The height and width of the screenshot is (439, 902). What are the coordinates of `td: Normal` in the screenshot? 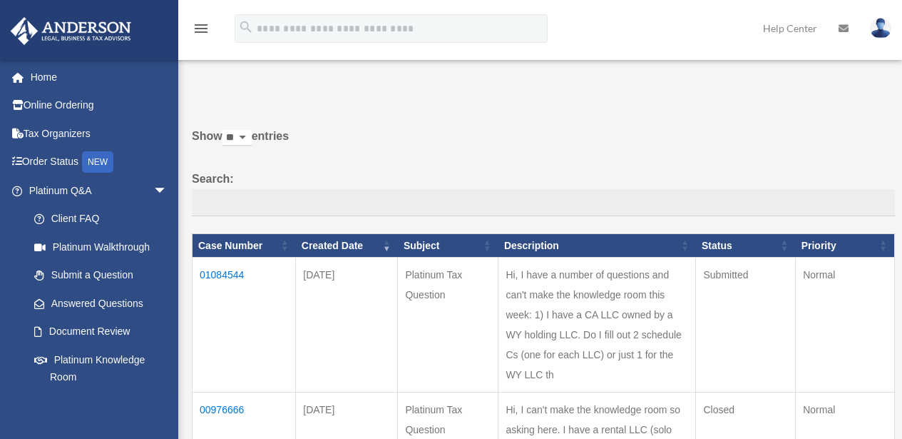 It's located at (845, 325).